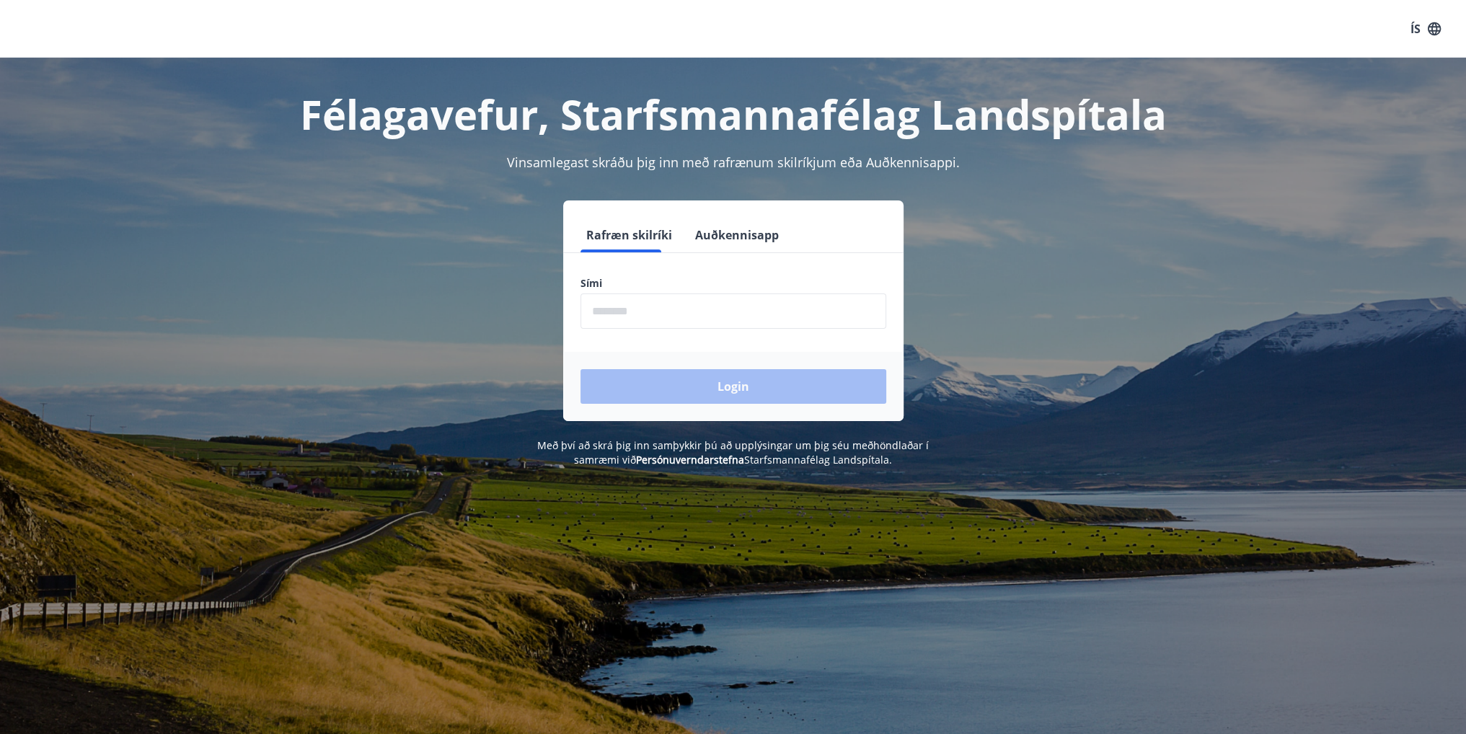 The width and height of the screenshot is (1466, 734). What do you see at coordinates (733, 283) in the screenshot?
I see `label: Sími` at bounding box center [733, 283].